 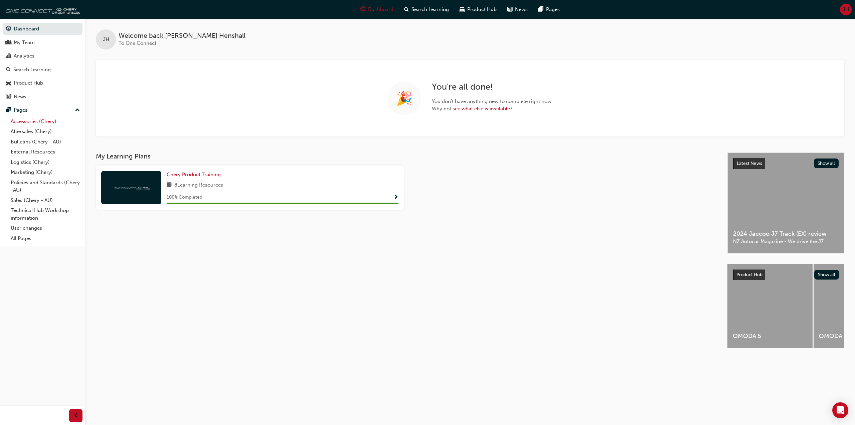 I want to click on button: Pages, so click(x=42, y=110).